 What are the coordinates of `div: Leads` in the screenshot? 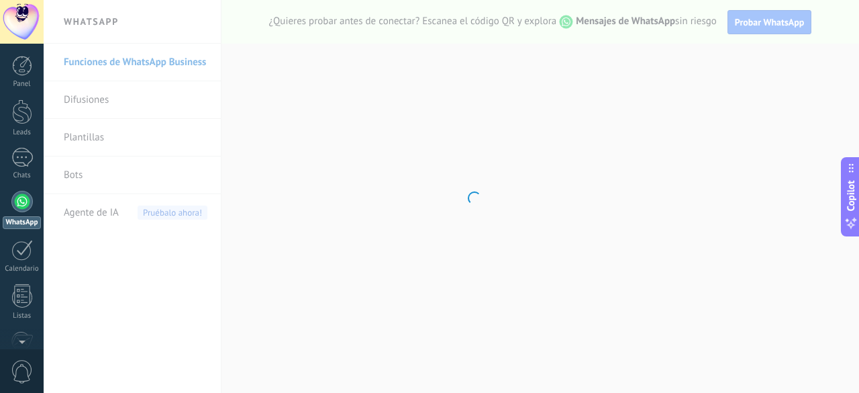 It's located at (22, 132).